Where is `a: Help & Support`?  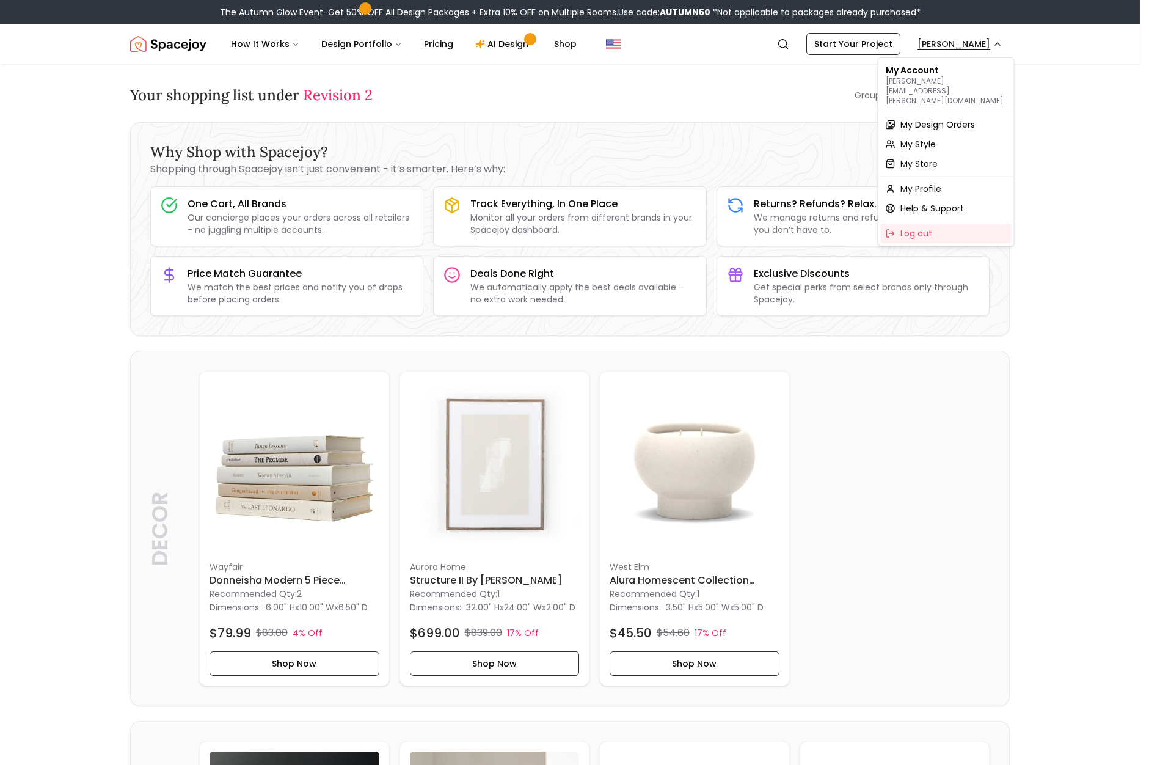
a: Help & Support is located at coordinates (946, 208).